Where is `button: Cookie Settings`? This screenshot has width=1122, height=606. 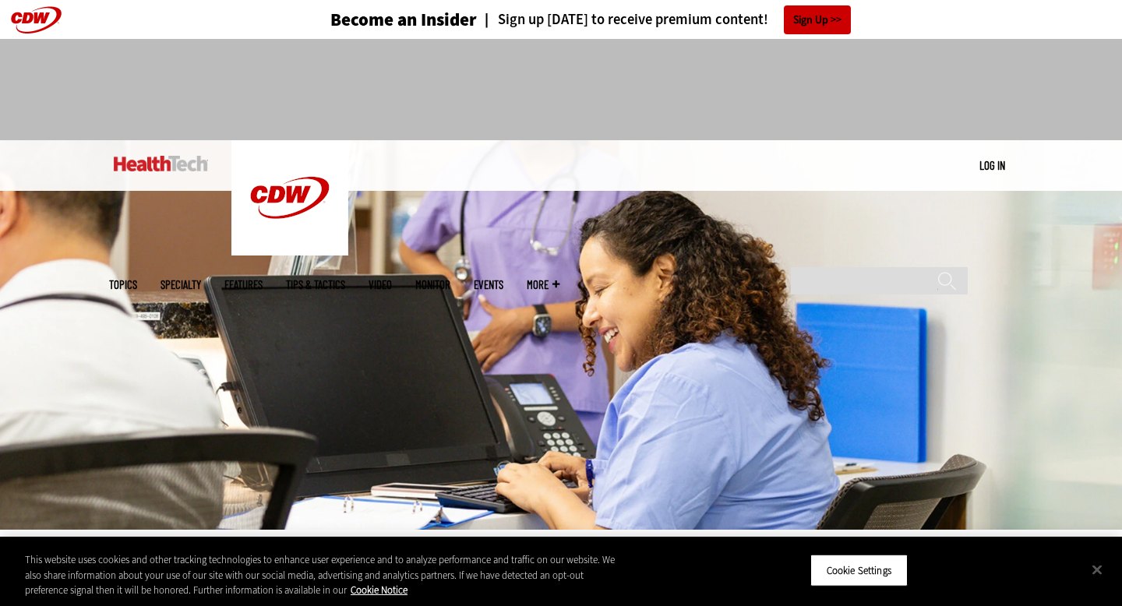
button: Cookie Settings is located at coordinates (859, 571).